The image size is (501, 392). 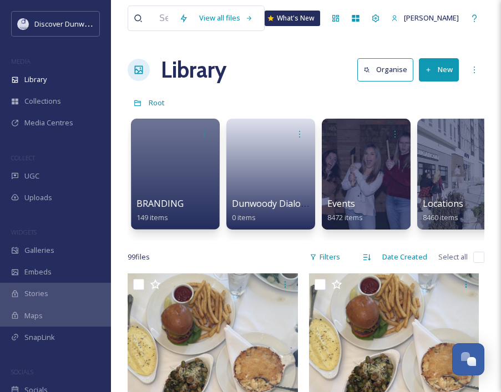 What do you see at coordinates (345, 210) in the screenshot?
I see `a: Events8472 items` at bounding box center [345, 210].